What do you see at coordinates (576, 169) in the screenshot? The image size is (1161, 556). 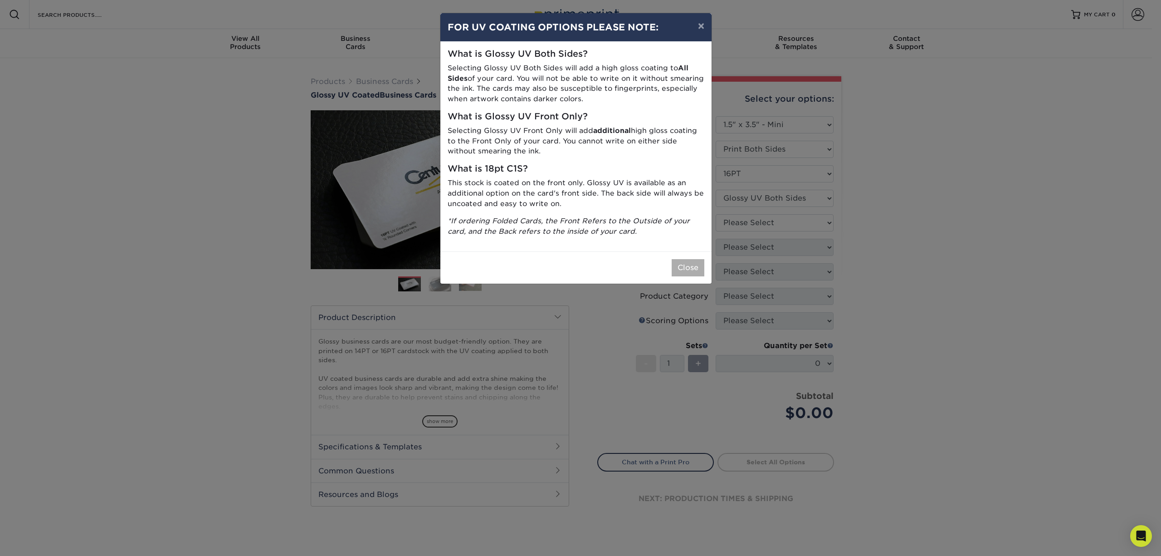 I see `h5: What is 18pt C1S?` at bounding box center [576, 169].